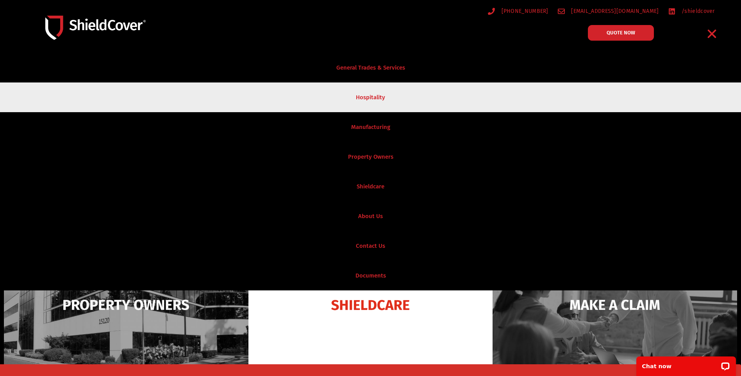 The height and width of the screenshot is (376, 741). What do you see at coordinates (620, 32) in the screenshot?
I see `span: QUOTE NOW` at bounding box center [620, 32].